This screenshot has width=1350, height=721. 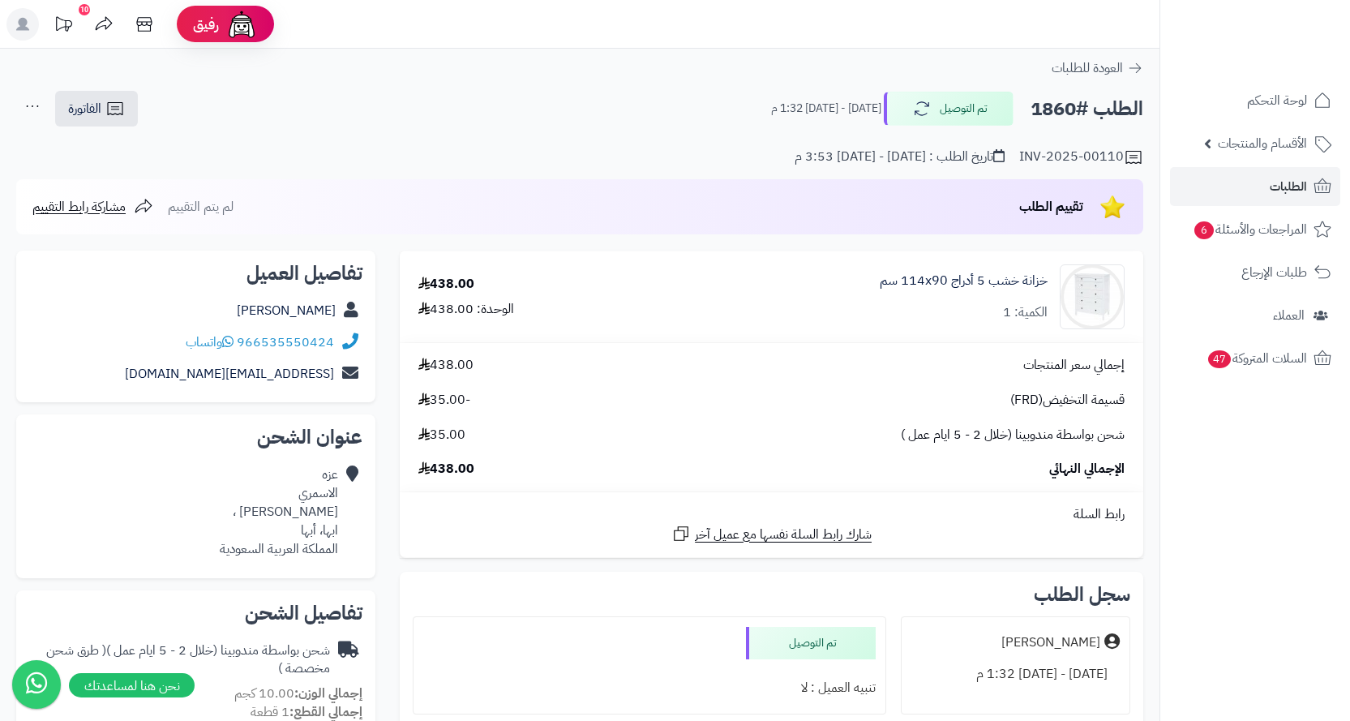 What do you see at coordinates (444, 400) in the screenshot?
I see `span: -35.00` at bounding box center [444, 400].